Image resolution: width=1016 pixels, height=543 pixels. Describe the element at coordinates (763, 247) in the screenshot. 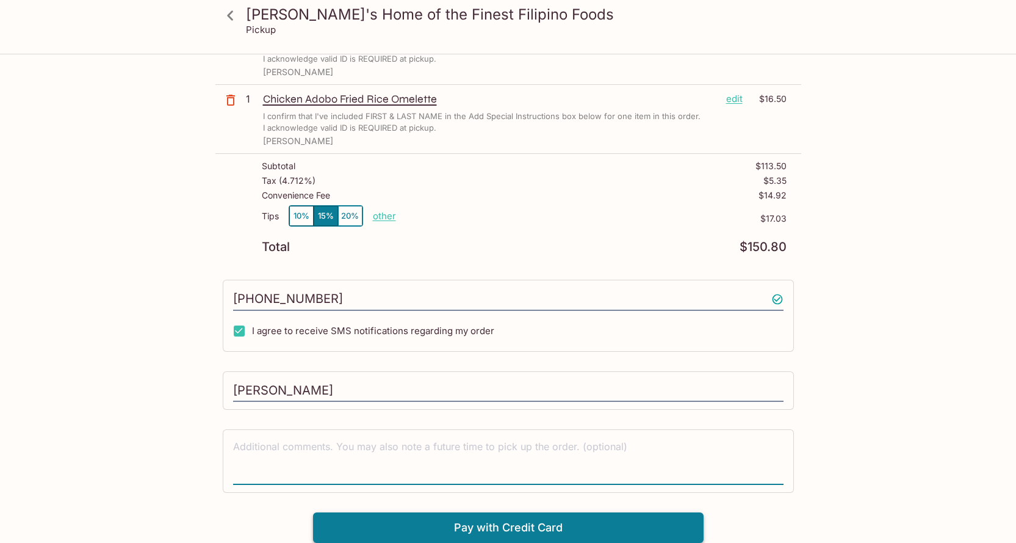

I see `p: $150.80` at that location.